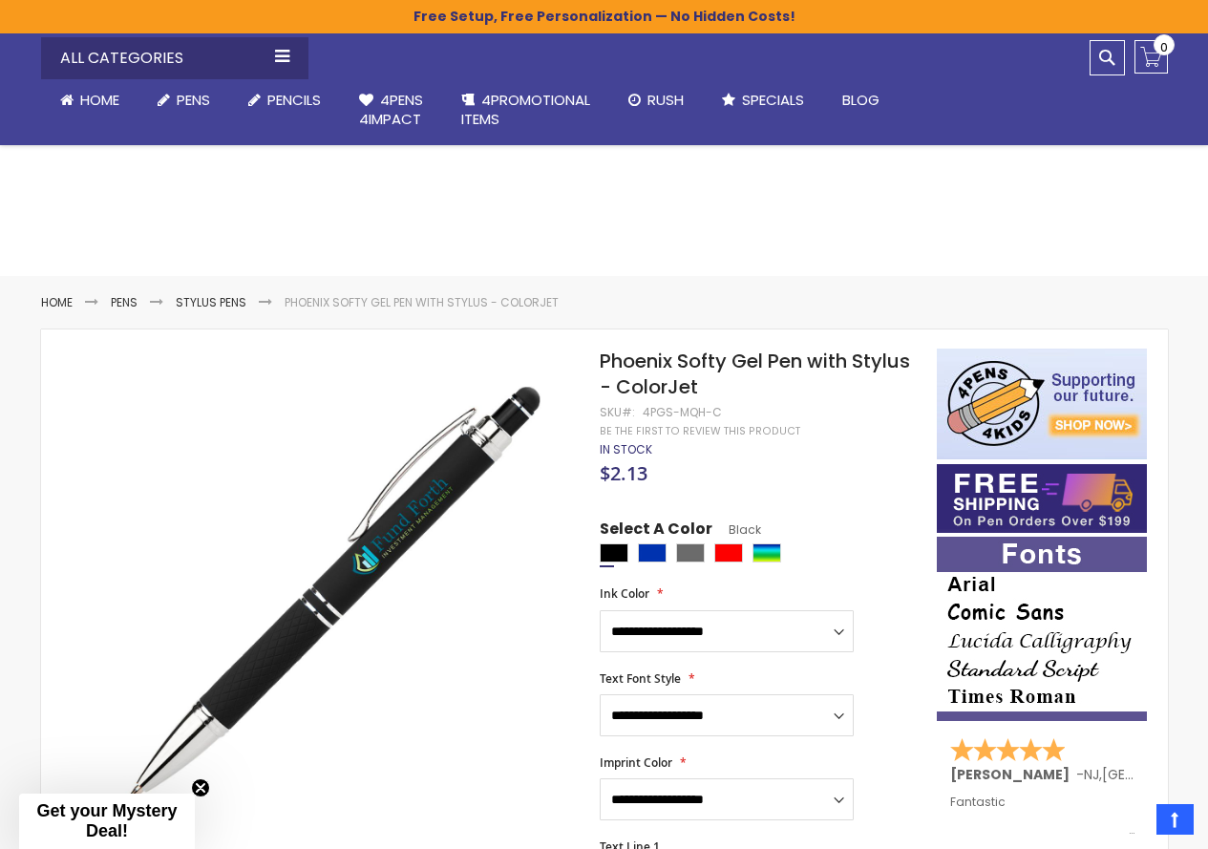 The height and width of the screenshot is (849, 1208). Describe the element at coordinates (99, 99) in the screenshot. I see `span: Home` at that location.